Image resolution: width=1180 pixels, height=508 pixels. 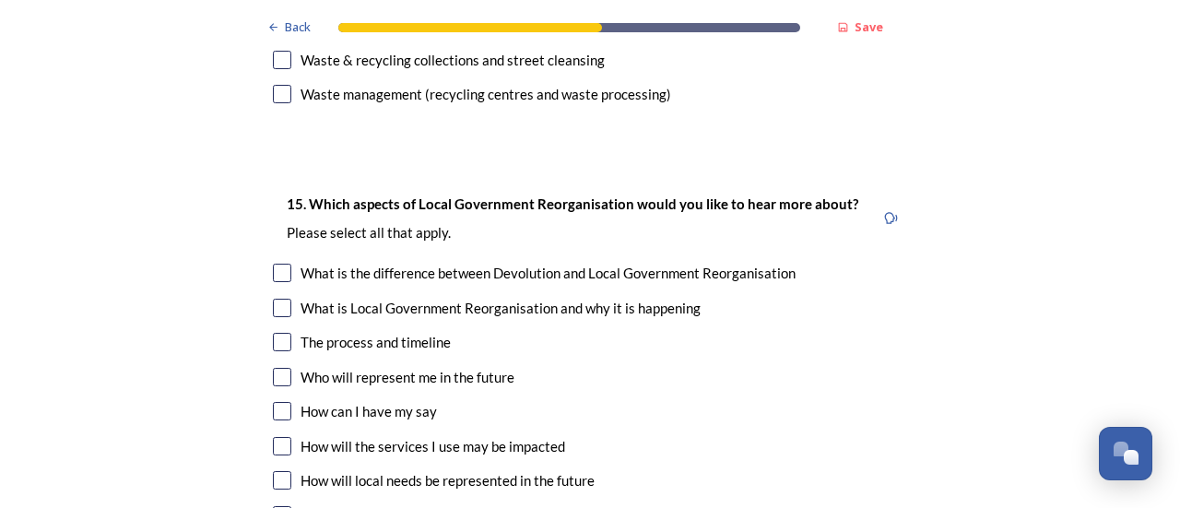 I want to click on span: Back, so click(x=298, y=27).